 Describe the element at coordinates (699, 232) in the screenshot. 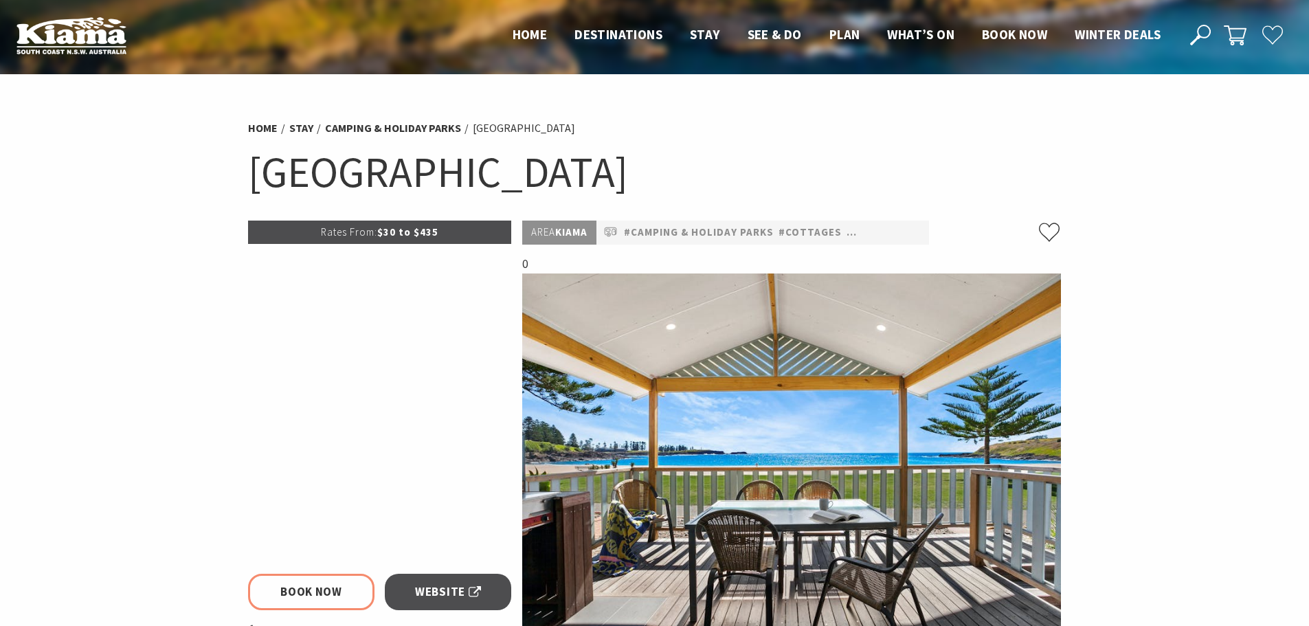

I see `a: #Camping & Holiday Parks` at that location.